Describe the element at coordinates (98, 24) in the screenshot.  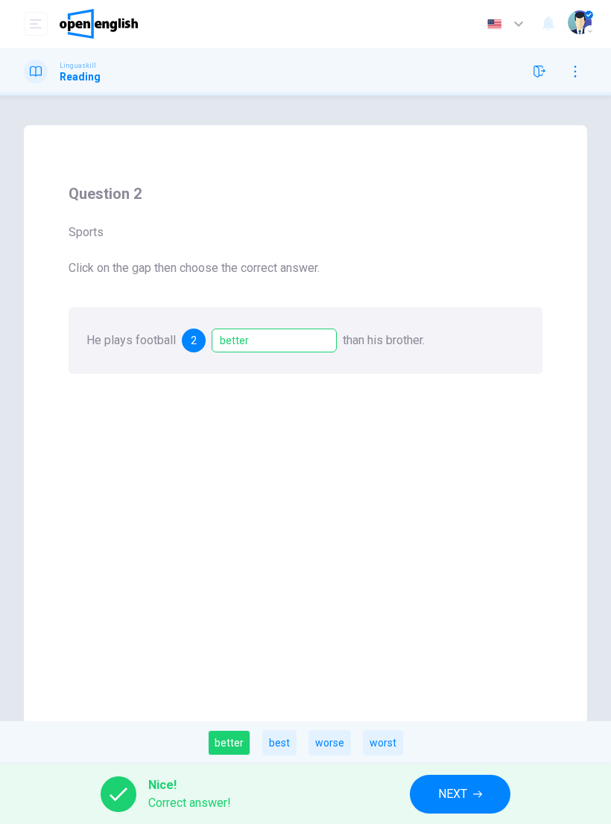
I see `a: OpenEnglish logo` at that location.